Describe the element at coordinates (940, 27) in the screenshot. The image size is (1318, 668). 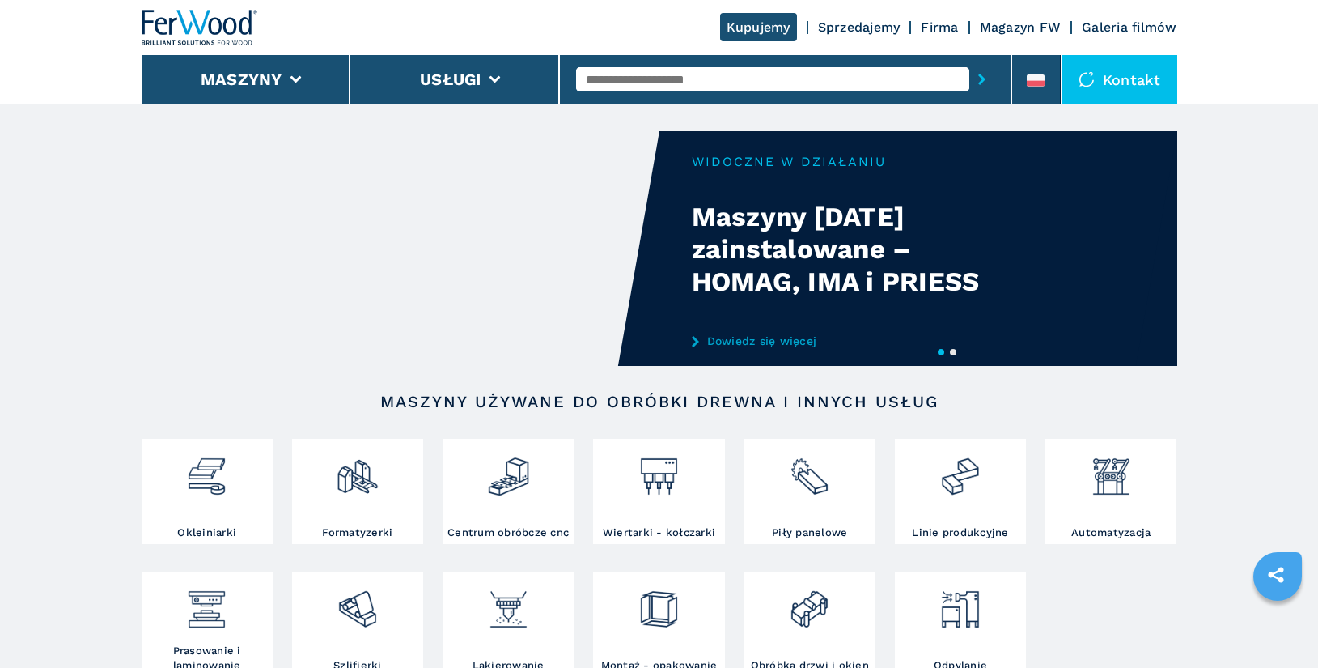
I see `a: Firma` at that location.